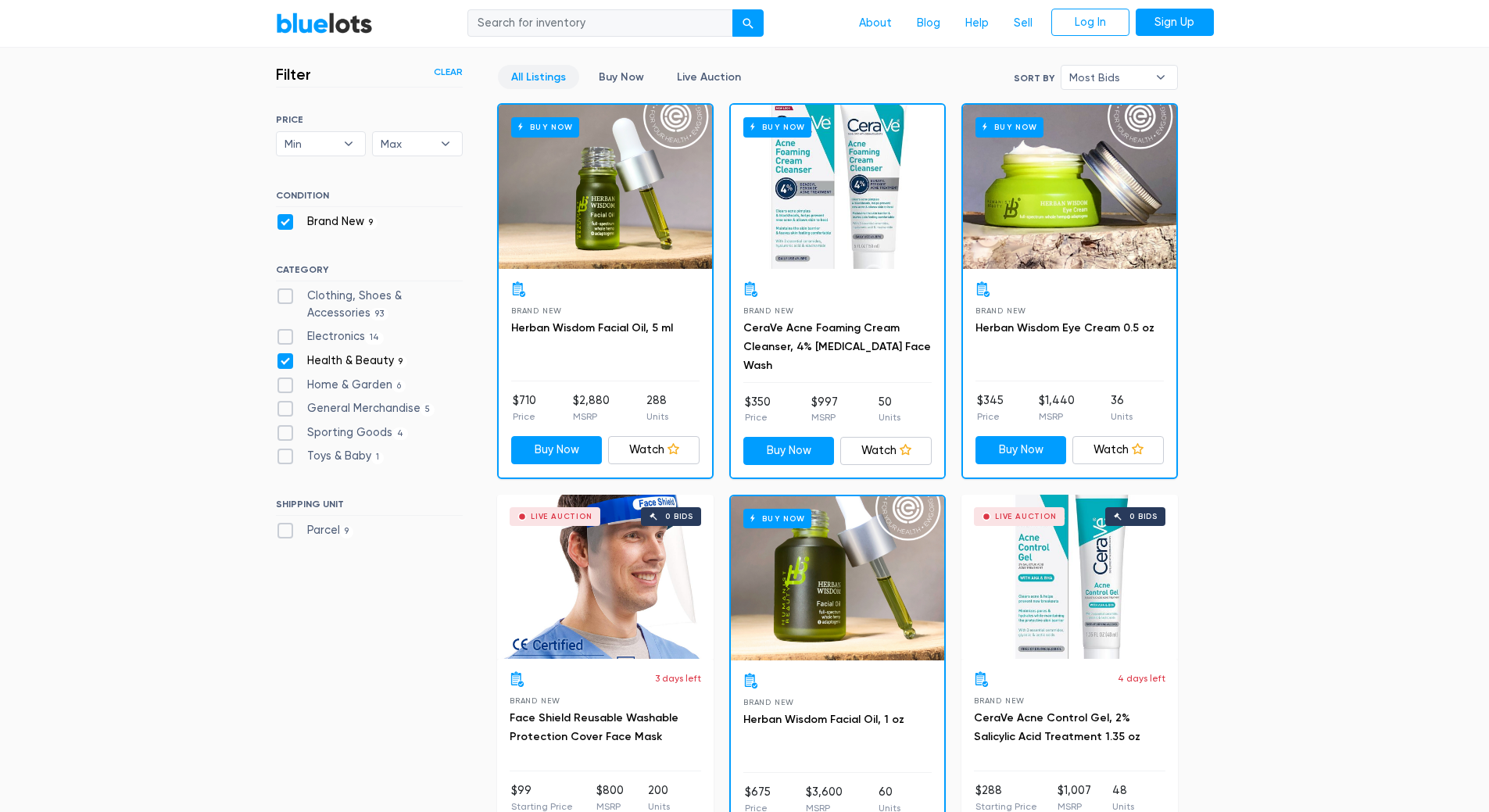  I want to click on a: Herban Wisdom Eye Cream 0.5 oz, so click(1065, 327).